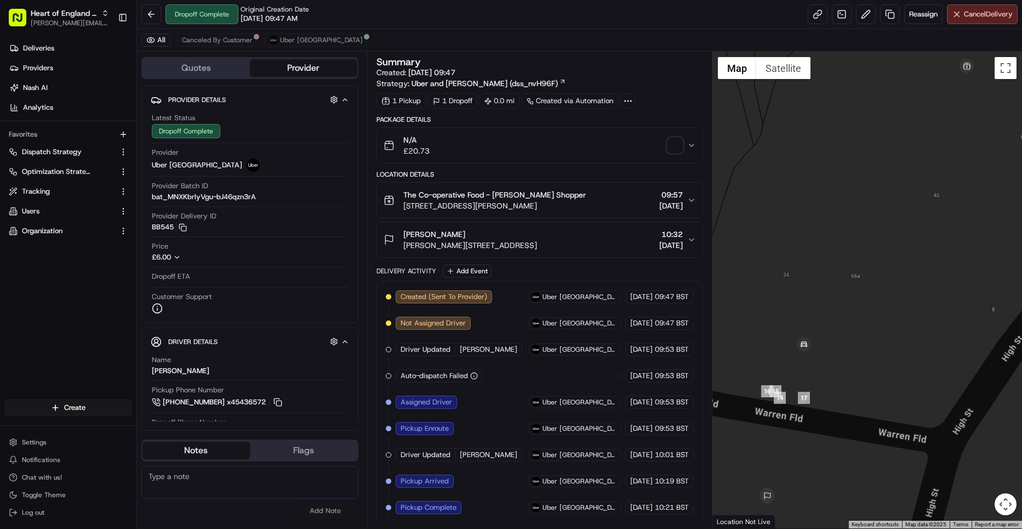 The width and height of the screenshot is (1022, 529). I want to click on div: Created via Automation, so click(570, 101).